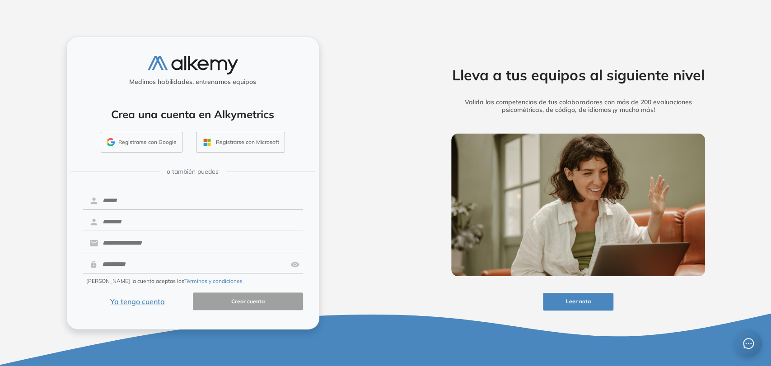 The height and width of the screenshot is (366, 771). Describe the element at coordinates (248, 301) in the screenshot. I see `button: Crear cuenta` at that location.